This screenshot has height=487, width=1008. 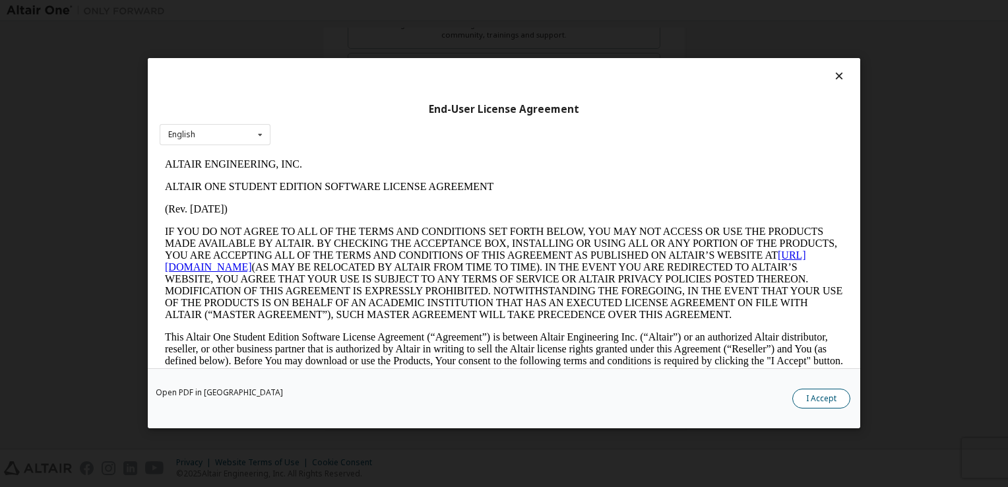 What do you see at coordinates (181, 135) in the screenshot?
I see `div: English` at bounding box center [181, 135].